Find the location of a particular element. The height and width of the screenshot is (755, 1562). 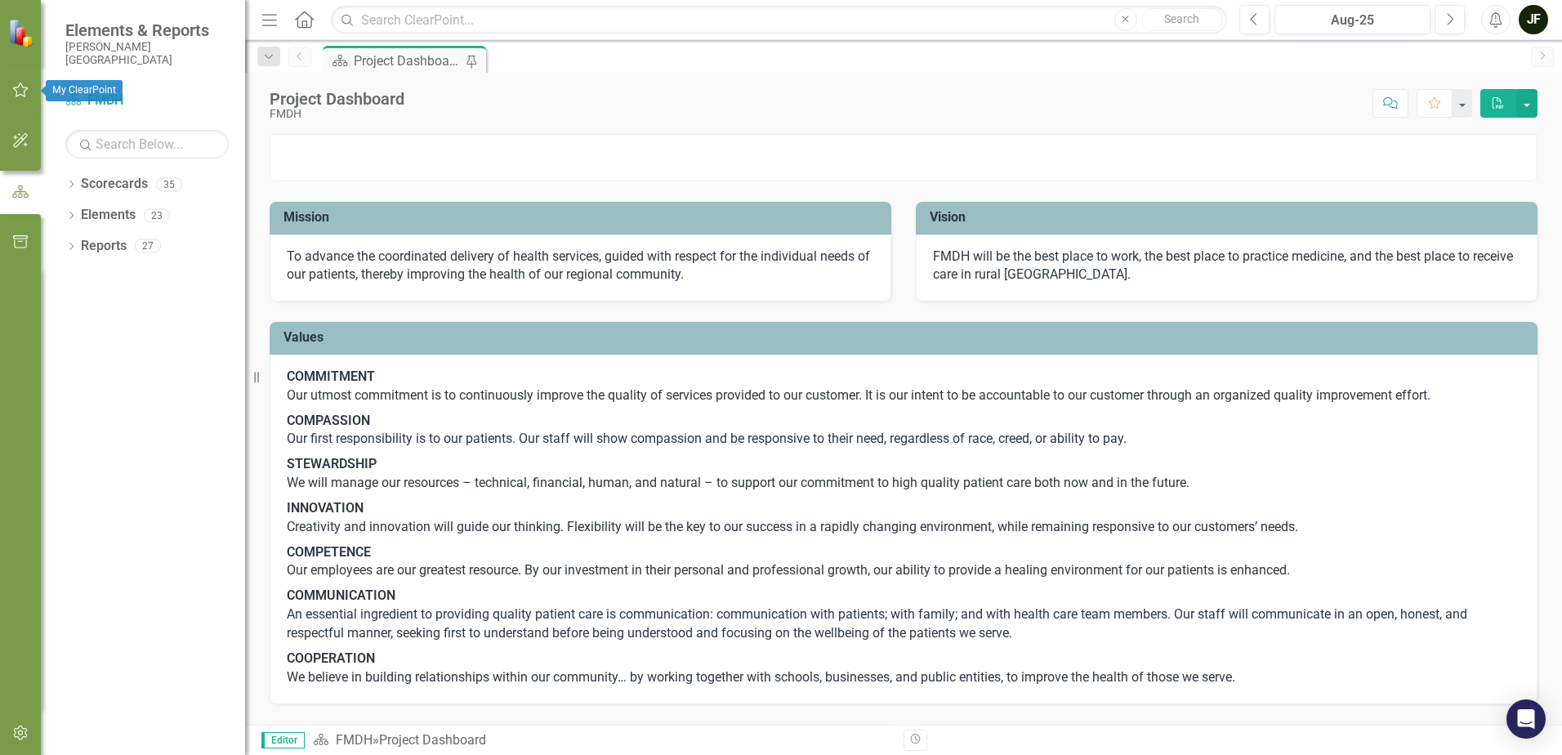

h3: Vision is located at coordinates (1230, 217).